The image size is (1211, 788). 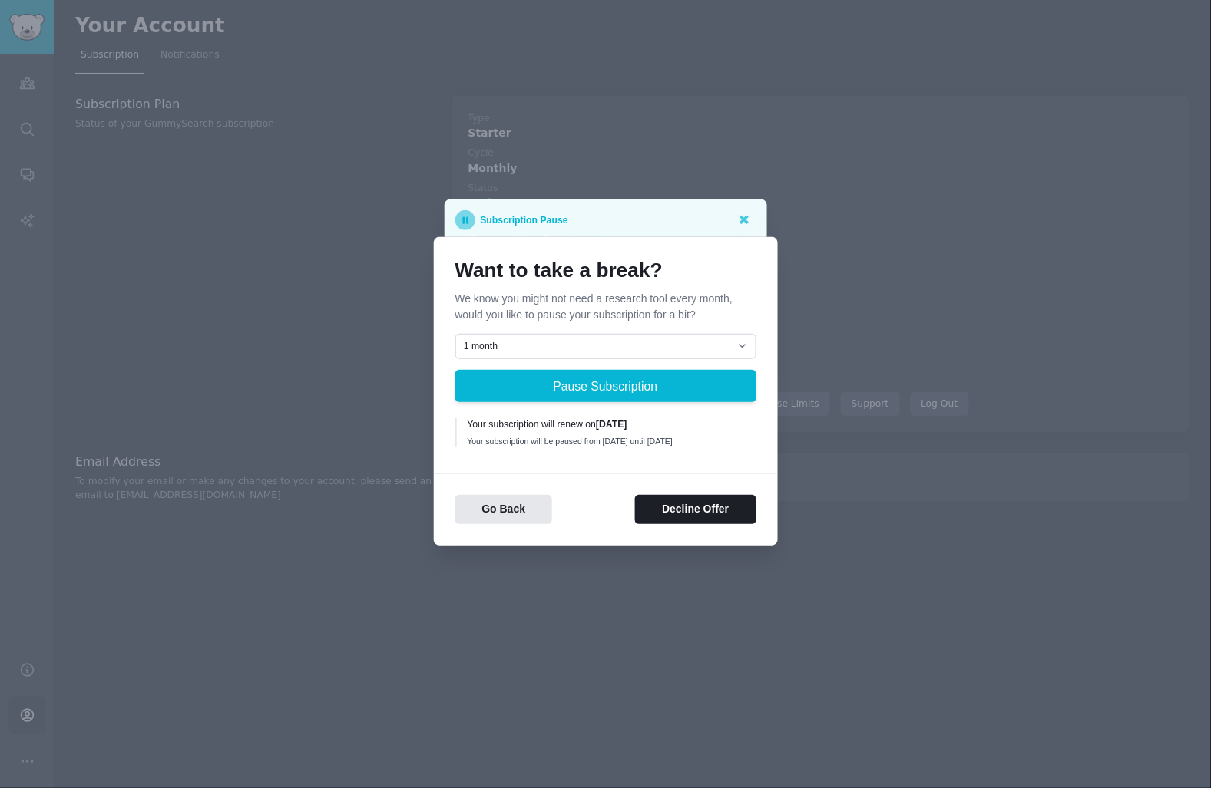 I want to click on button: Pause Subscription, so click(x=606, y=386).